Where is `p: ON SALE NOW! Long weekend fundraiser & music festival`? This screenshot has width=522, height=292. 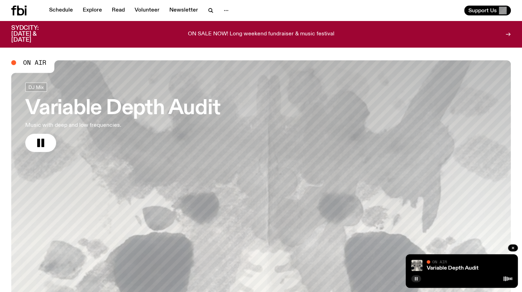 p: ON SALE NOW! Long weekend fundraiser & music festival is located at coordinates (261, 34).